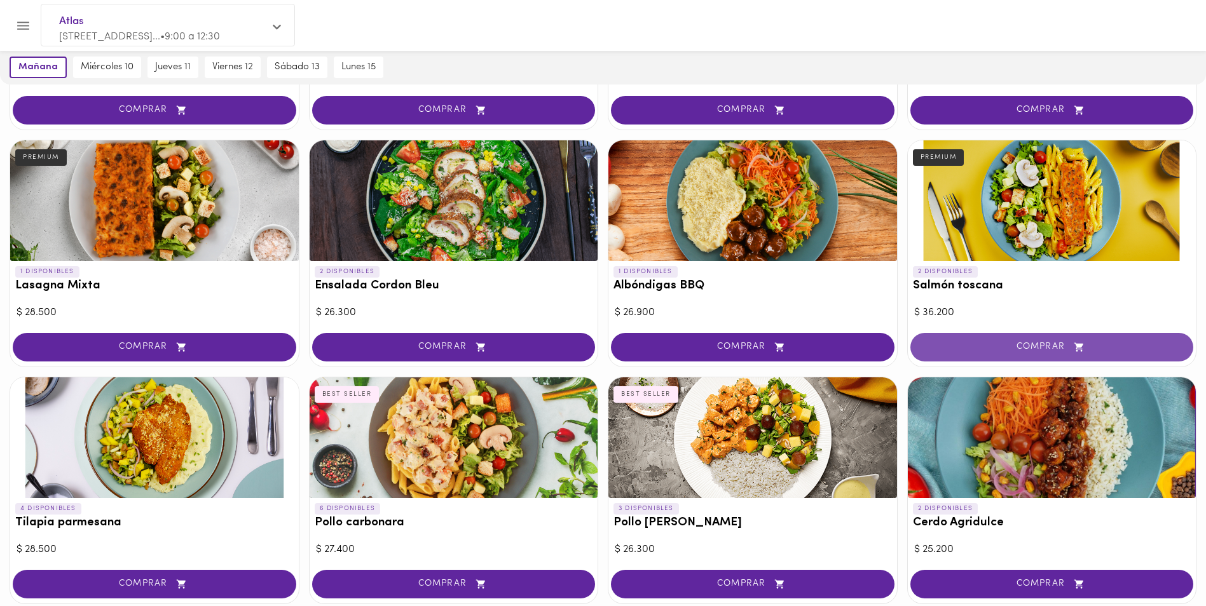 The image size is (1206, 606). I want to click on div: $ 27.400, so click(454, 550).